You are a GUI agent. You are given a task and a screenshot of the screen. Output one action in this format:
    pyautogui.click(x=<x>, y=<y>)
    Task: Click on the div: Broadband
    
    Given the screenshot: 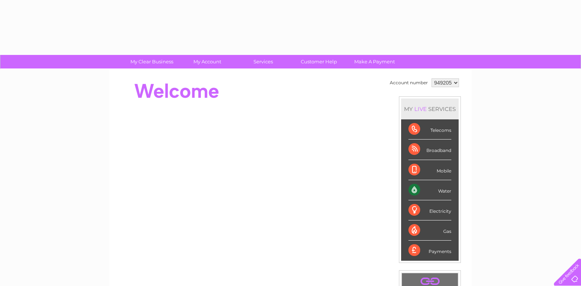 What is the action you would take?
    pyautogui.click(x=430, y=149)
    